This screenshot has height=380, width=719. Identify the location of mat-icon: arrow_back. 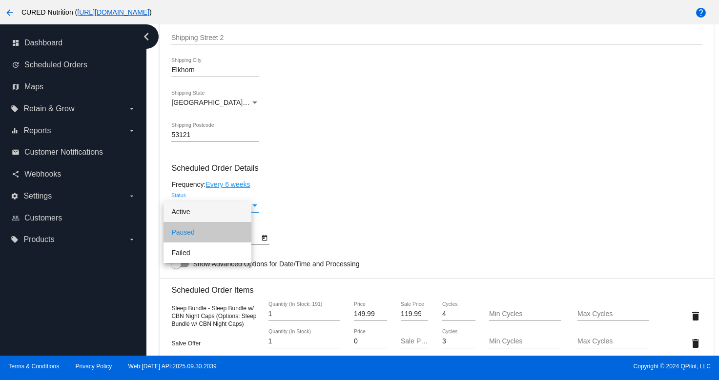
(10, 13).